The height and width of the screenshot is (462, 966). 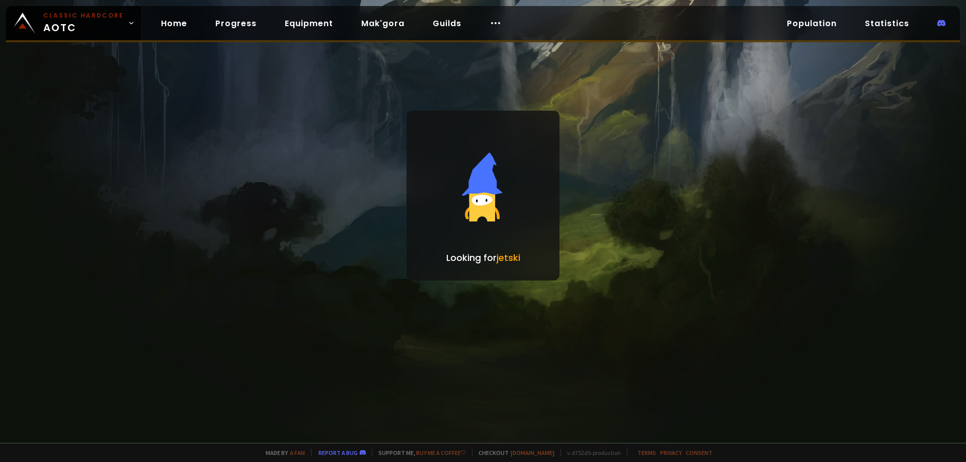 I want to click on span: AOTC, so click(x=84, y=23).